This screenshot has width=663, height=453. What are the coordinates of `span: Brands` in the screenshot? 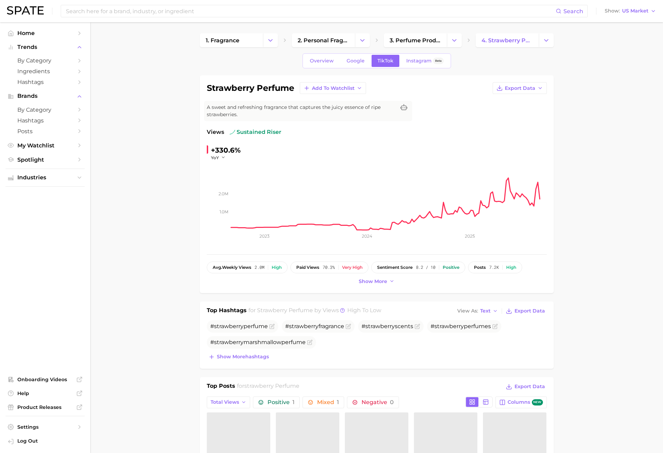 It's located at (45, 96).